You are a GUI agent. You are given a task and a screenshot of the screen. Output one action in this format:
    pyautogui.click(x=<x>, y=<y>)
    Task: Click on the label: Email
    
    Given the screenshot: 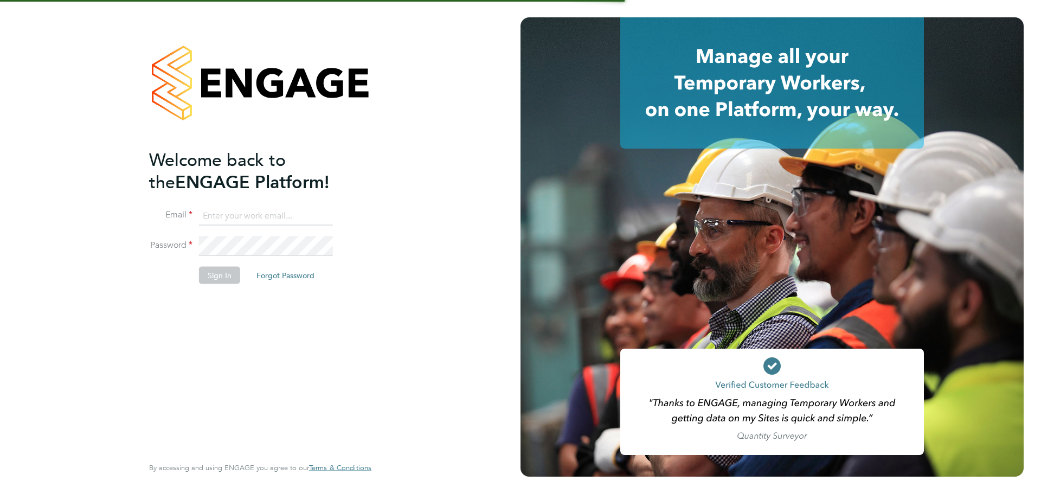 What is the action you would take?
    pyautogui.click(x=171, y=215)
    